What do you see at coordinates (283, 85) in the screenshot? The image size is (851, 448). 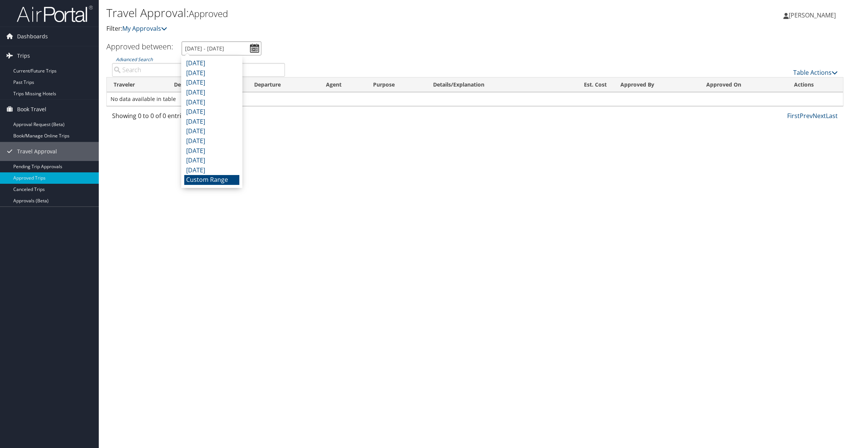 I see `th: Departure: activate to sort column ascending` at bounding box center [283, 85].